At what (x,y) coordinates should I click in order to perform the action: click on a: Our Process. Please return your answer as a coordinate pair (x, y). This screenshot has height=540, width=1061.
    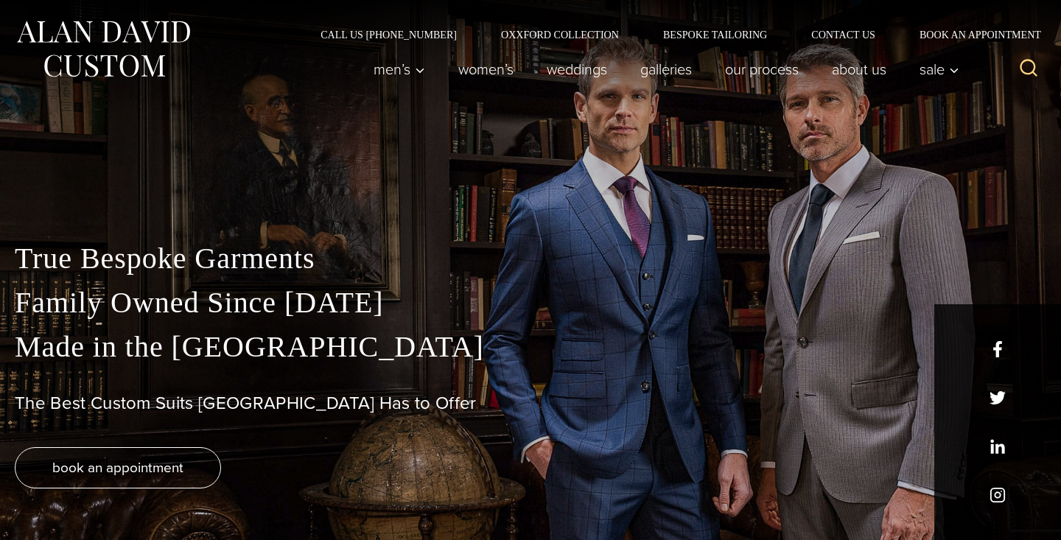
    Looking at the image, I should click on (762, 69).